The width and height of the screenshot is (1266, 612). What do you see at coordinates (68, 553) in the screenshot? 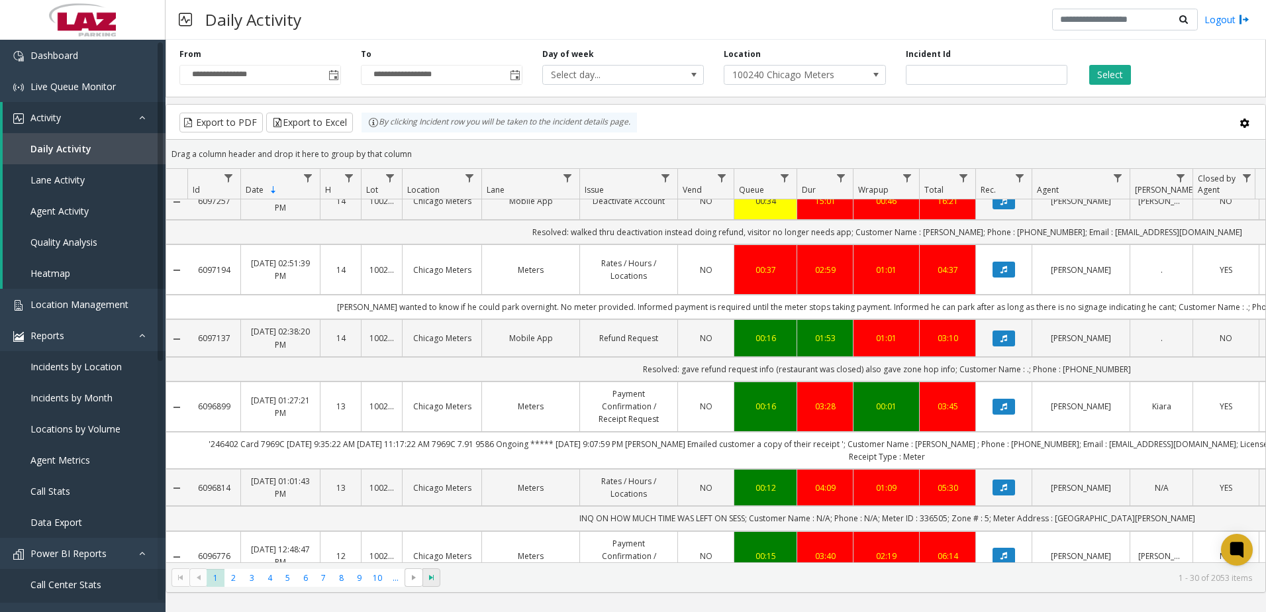
I see `span: Power BI Reports` at bounding box center [68, 553].